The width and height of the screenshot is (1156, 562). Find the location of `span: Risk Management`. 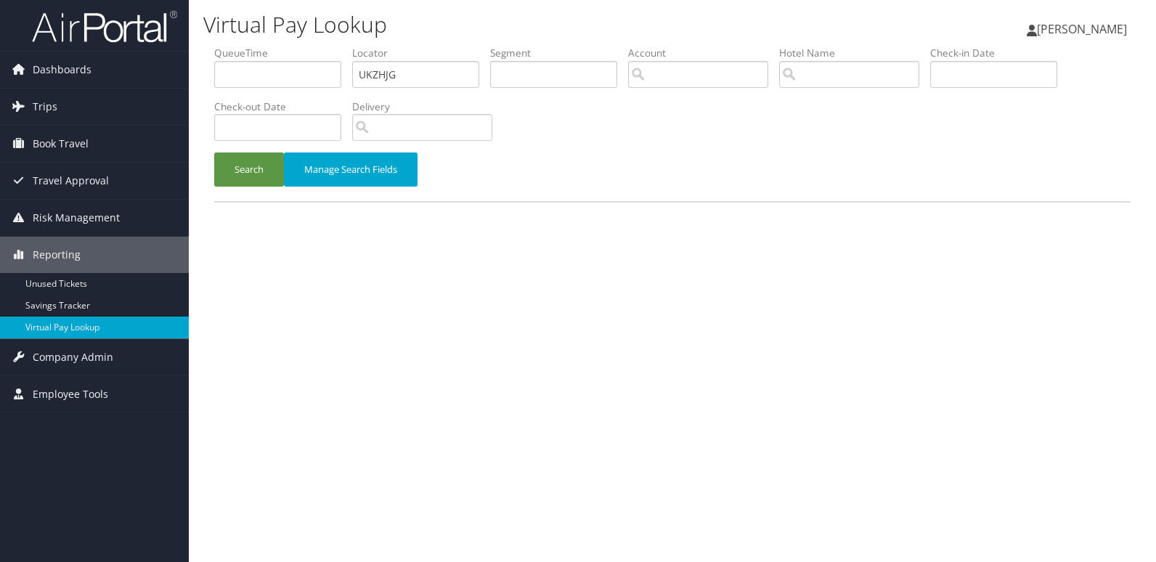

span: Risk Management is located at coordinates (76, 218).